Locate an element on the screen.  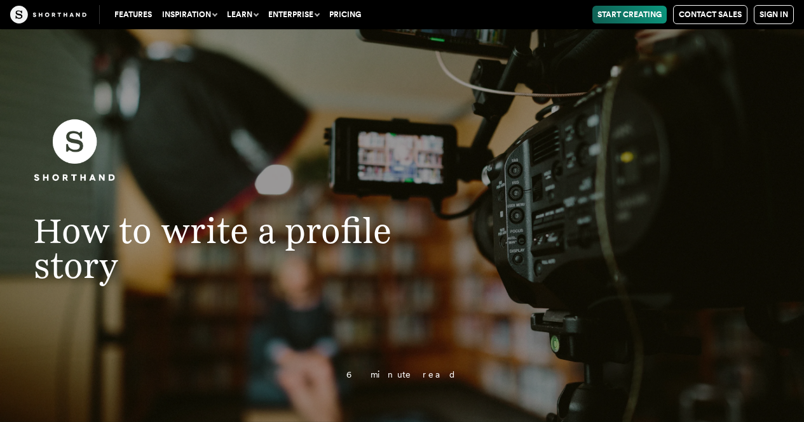
a: Pricing is located at coordinates (345, 15).